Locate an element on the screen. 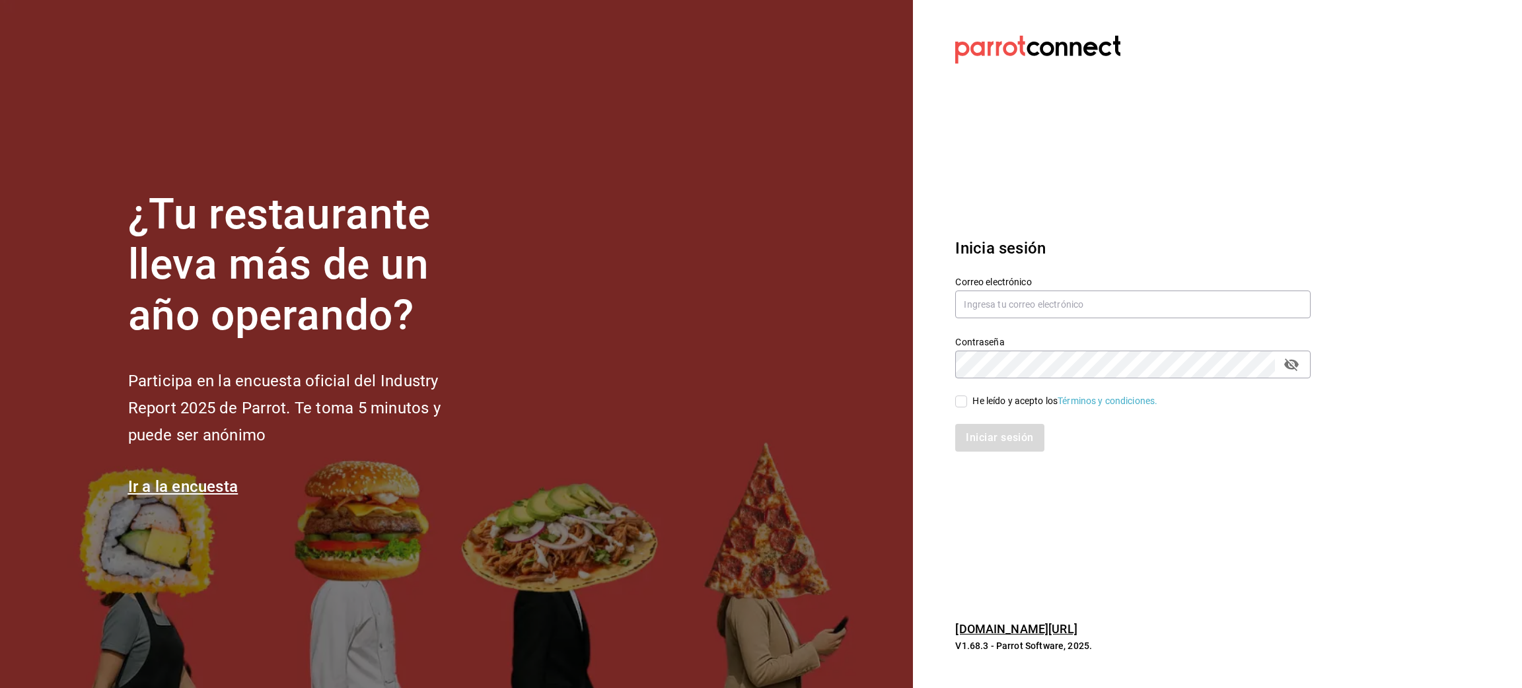  h2: Participa en la encuesta oficial del Industry Report 2025 de Parrot. Te toma 5 minutos y puede se... is located at coordinates (307, 408).